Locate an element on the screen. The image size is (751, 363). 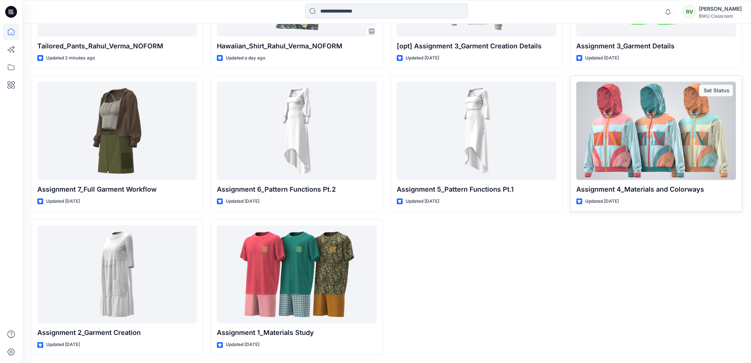
a: Assignment 5_Pattern Functions Pt.1 is located at coordinates (476, 131).